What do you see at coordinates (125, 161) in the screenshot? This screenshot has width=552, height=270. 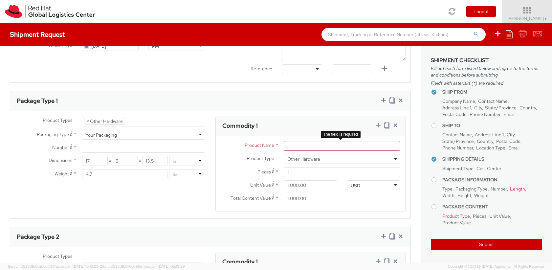 I see `input: Width` at bounding box center [125, 161].